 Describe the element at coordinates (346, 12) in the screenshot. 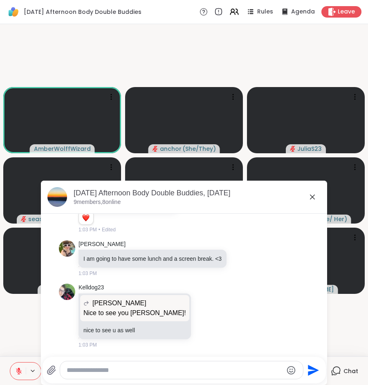

I see `span: Leave` at that location.